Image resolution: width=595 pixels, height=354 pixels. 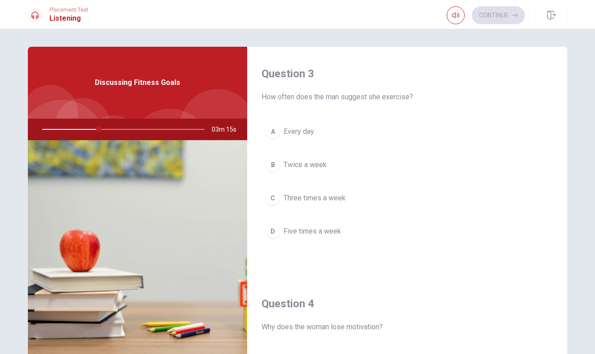 What do you see at coordinates (407, 231) in the screenshot?
I see `button: DFive times a week` at bounding box center [407, 231].